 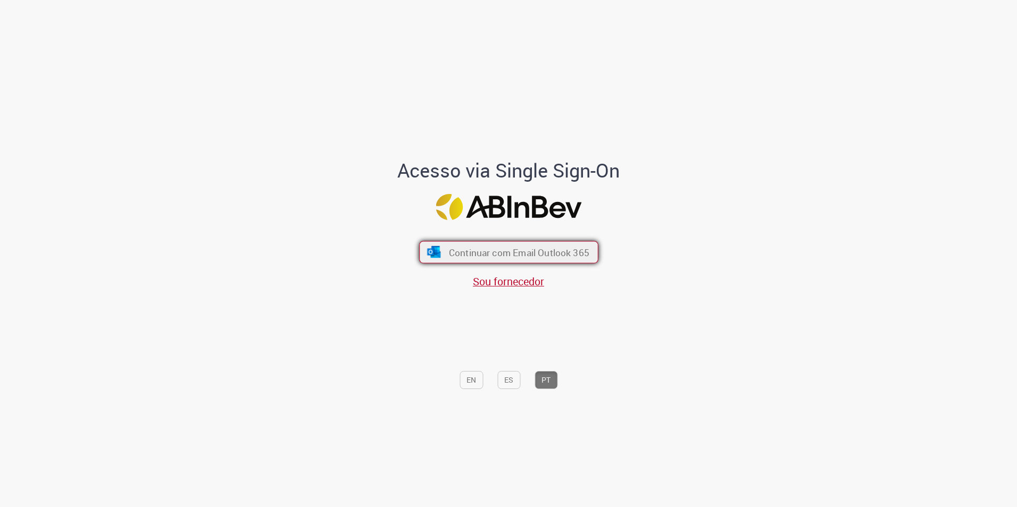 I want to click on a: Sou fornecedor, so click(x=508, y=281).